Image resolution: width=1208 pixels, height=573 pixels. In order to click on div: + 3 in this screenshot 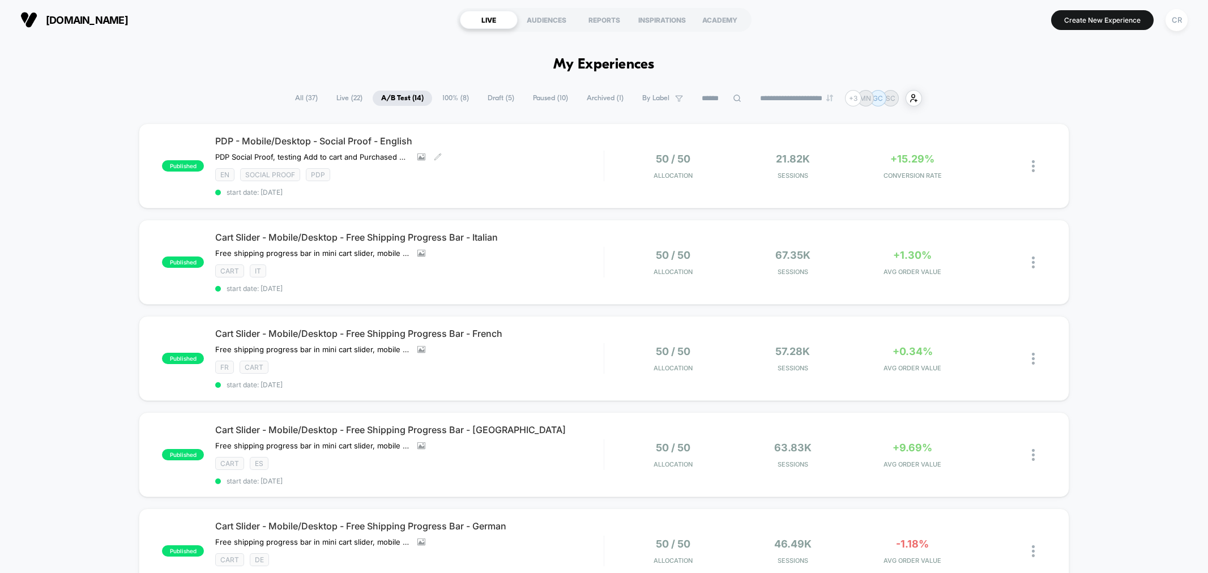, I will do `click(853, 98)`.